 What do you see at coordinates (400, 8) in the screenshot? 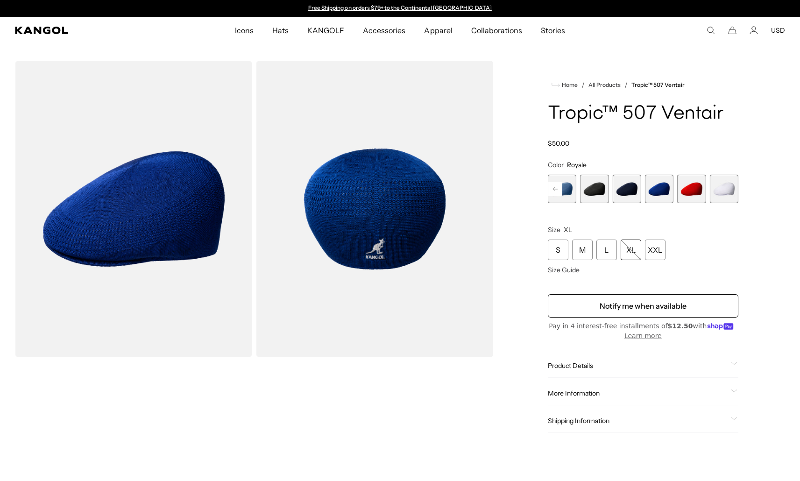
I see `div: Announcement` at bounding box center [400, 8].